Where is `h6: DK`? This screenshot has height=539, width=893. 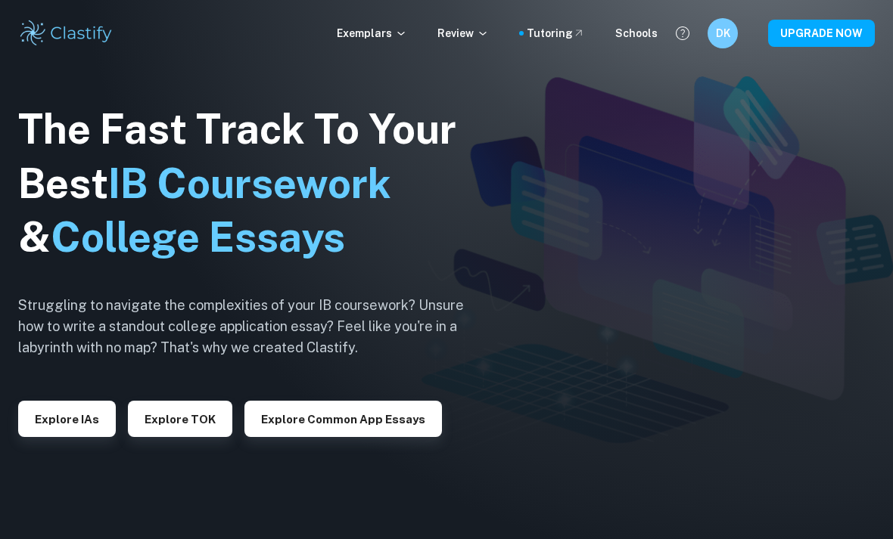 h6: DK is located at coordinates (722, 33).